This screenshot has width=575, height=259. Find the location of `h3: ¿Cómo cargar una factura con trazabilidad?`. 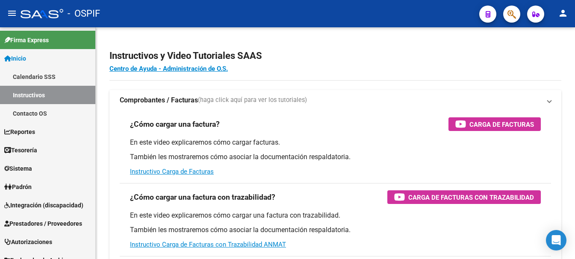

h3: ¿Cómo cargar una factura con trazabilidad? is located at coordinates (202, 197).